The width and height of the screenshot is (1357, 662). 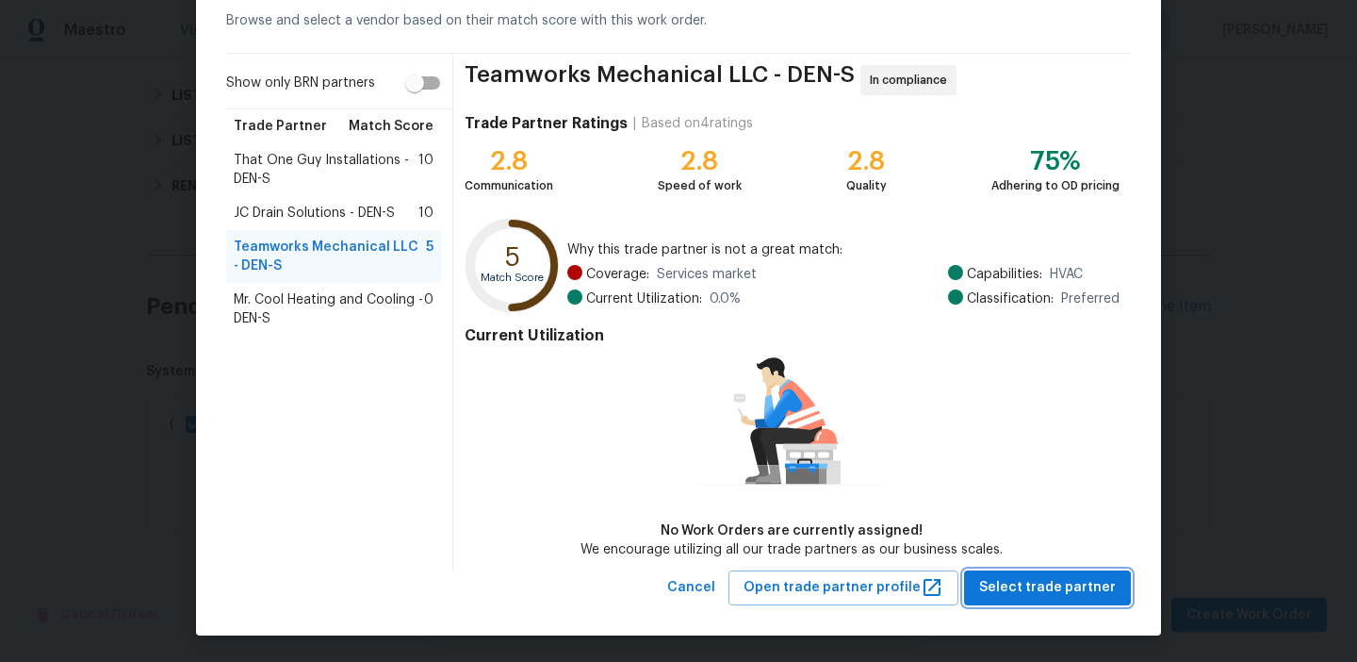 I want to click on button: Select trade partner, so click(x=1047, y=587).